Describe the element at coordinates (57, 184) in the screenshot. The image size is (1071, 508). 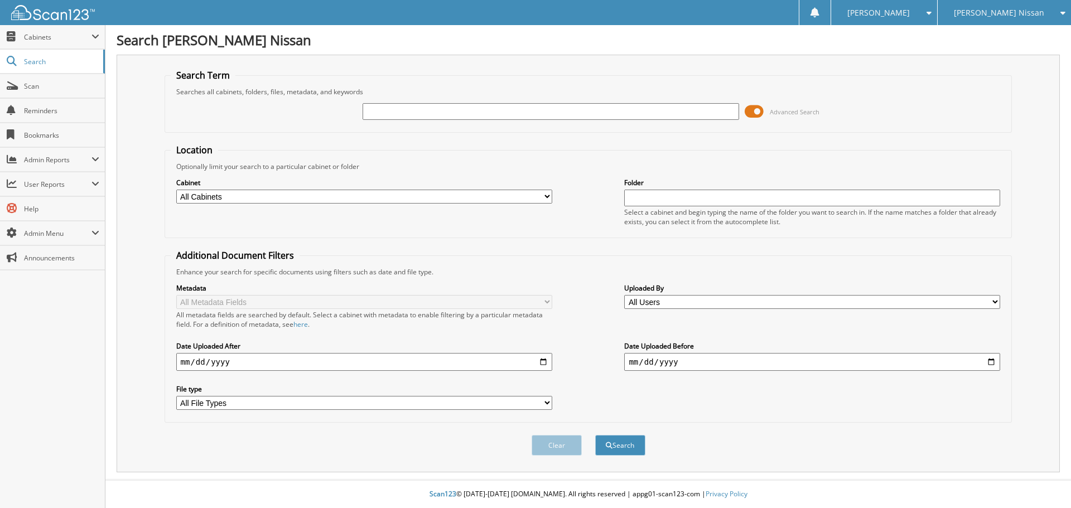
I see `span: User Reports` at that location.